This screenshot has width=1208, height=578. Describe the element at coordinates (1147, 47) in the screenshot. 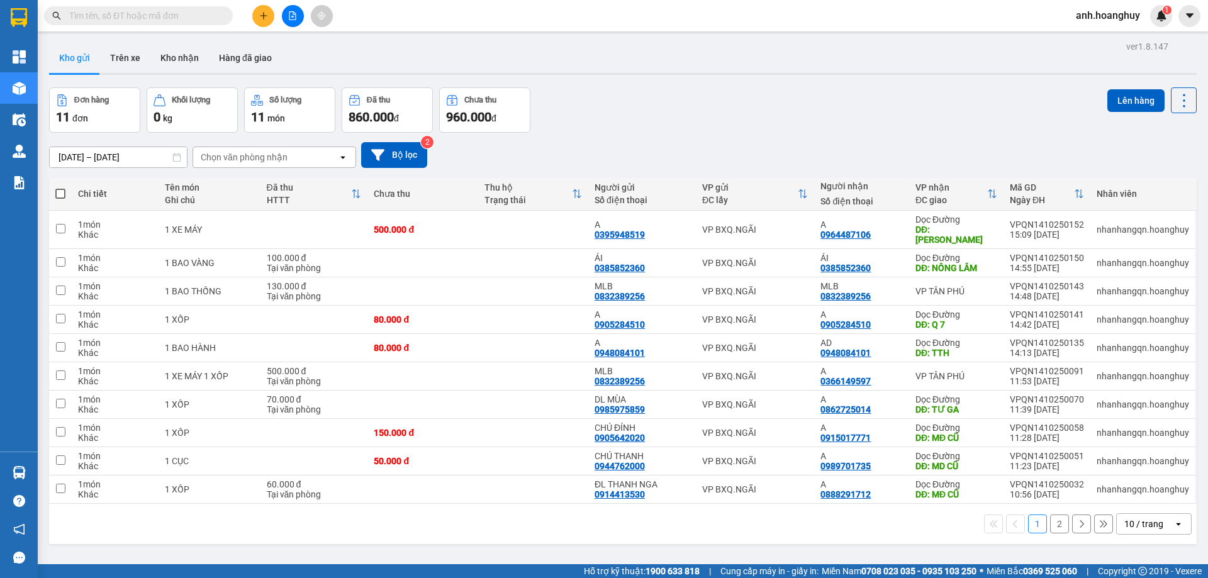

I see `div: ver 1.8.147` at that location.